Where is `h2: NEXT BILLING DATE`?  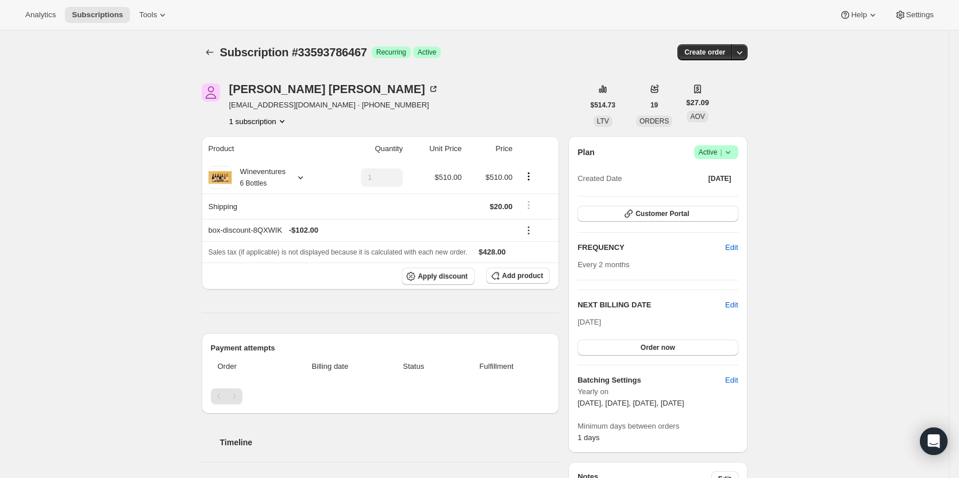
h2: NEXT BILLING DATE is located at coordinates (651, 305).